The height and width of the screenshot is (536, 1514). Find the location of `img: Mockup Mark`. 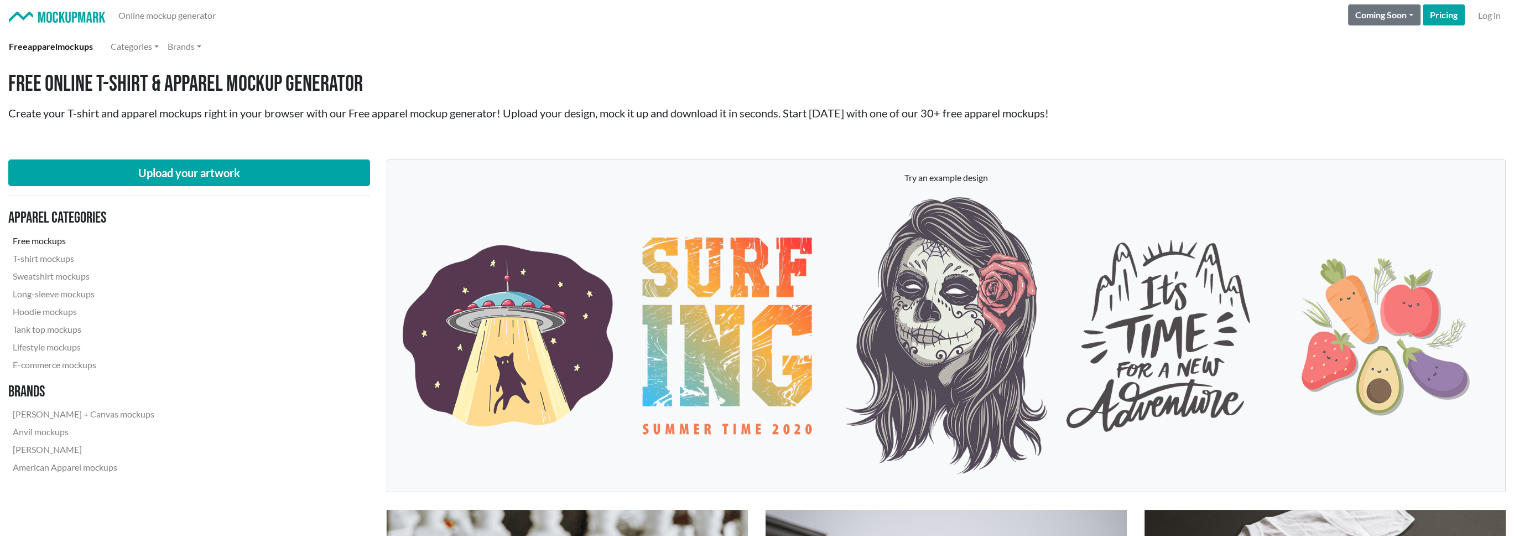

img: Mockup Mark is located at coordinates (57, 17).